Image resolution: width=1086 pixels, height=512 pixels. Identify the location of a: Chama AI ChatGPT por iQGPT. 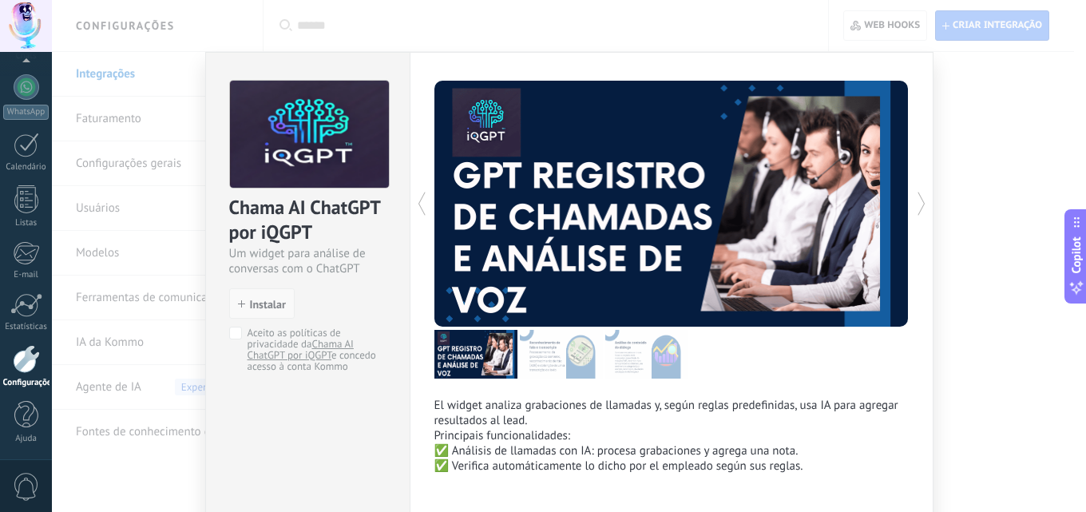
(300, 349).